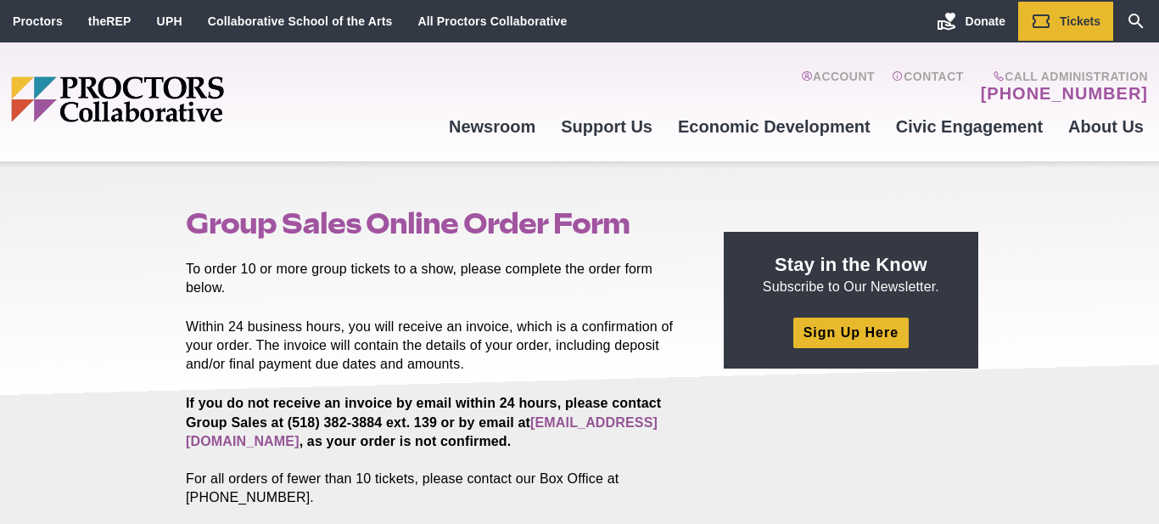 The height and width of the screenshot is (524, 1159). What do you see at coordinates (851, 332) in the screenshot?
I see `a: Sign Up Here` at bounding box center [851, 332].